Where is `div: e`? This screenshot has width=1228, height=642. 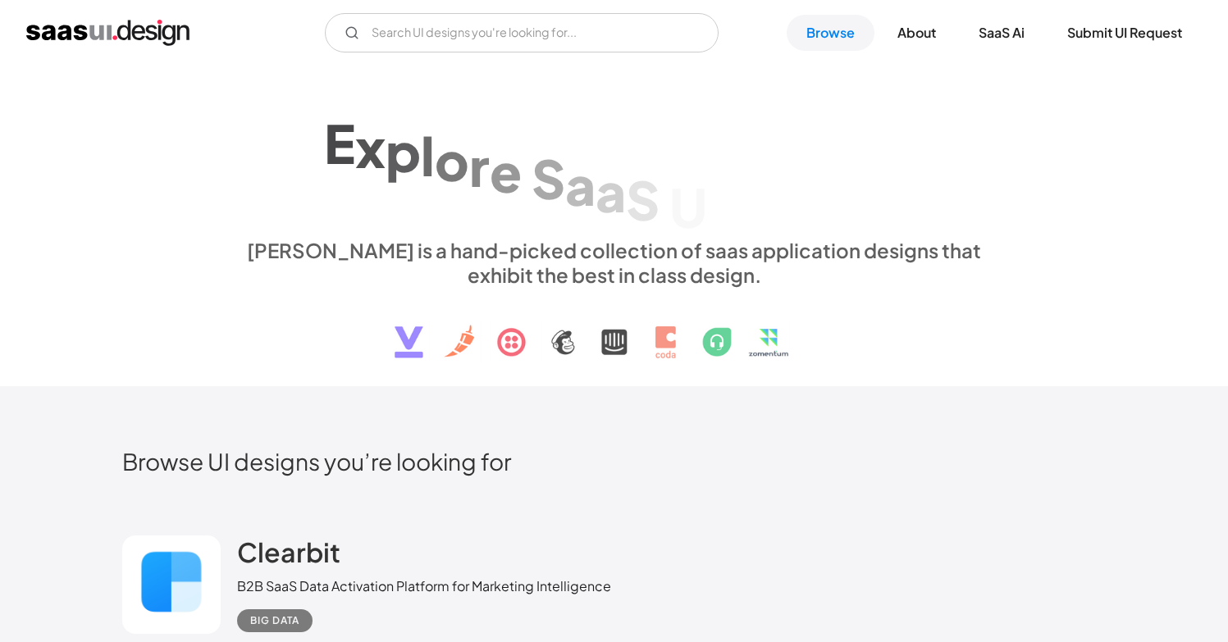
div: e is located at coordinates (505, 171).